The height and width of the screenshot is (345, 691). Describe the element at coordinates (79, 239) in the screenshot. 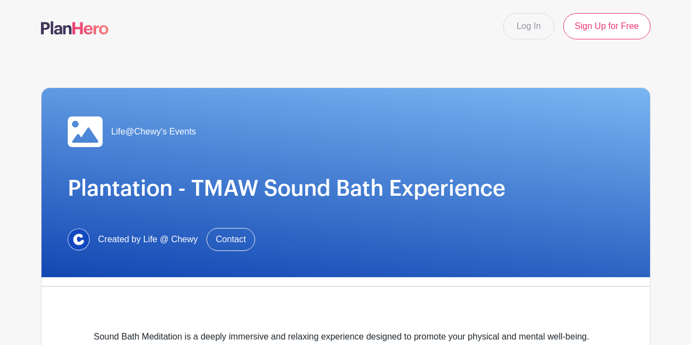

I see `img: 1629734264472.jfif` at that location.